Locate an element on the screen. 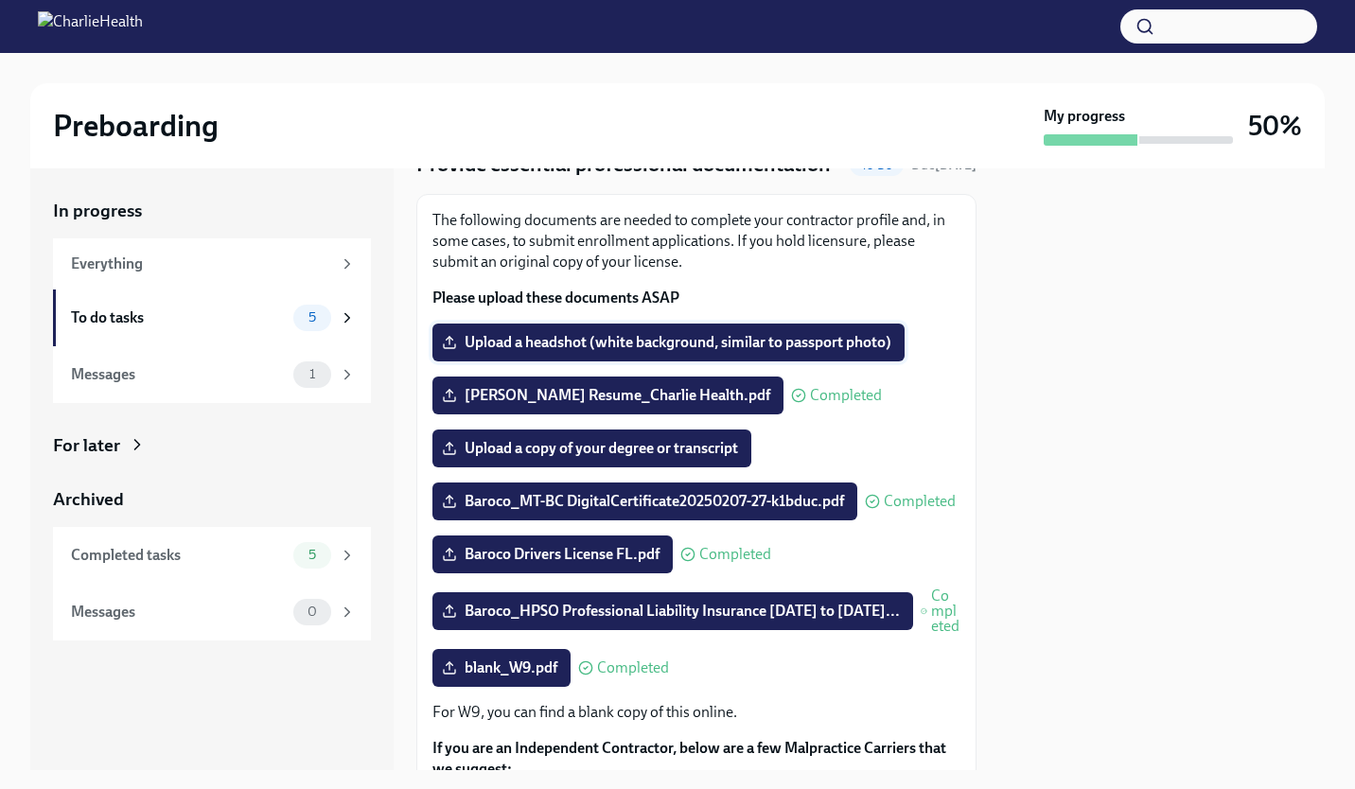  strong: Please upload these documents ASAP is located at coordinates (556, 297).